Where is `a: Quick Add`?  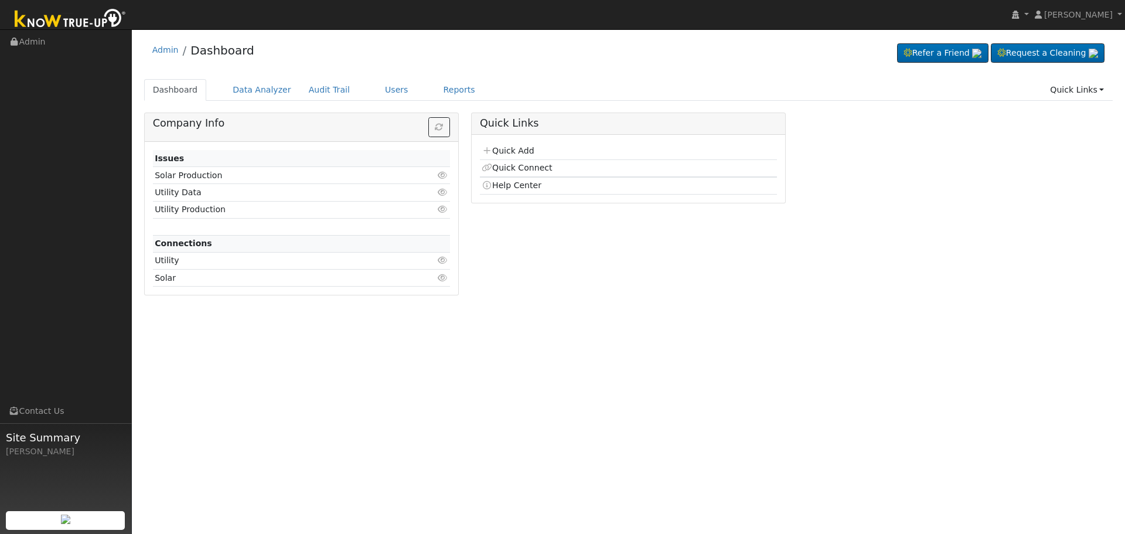
a: Quick Add is located at coordinates (507, 151).